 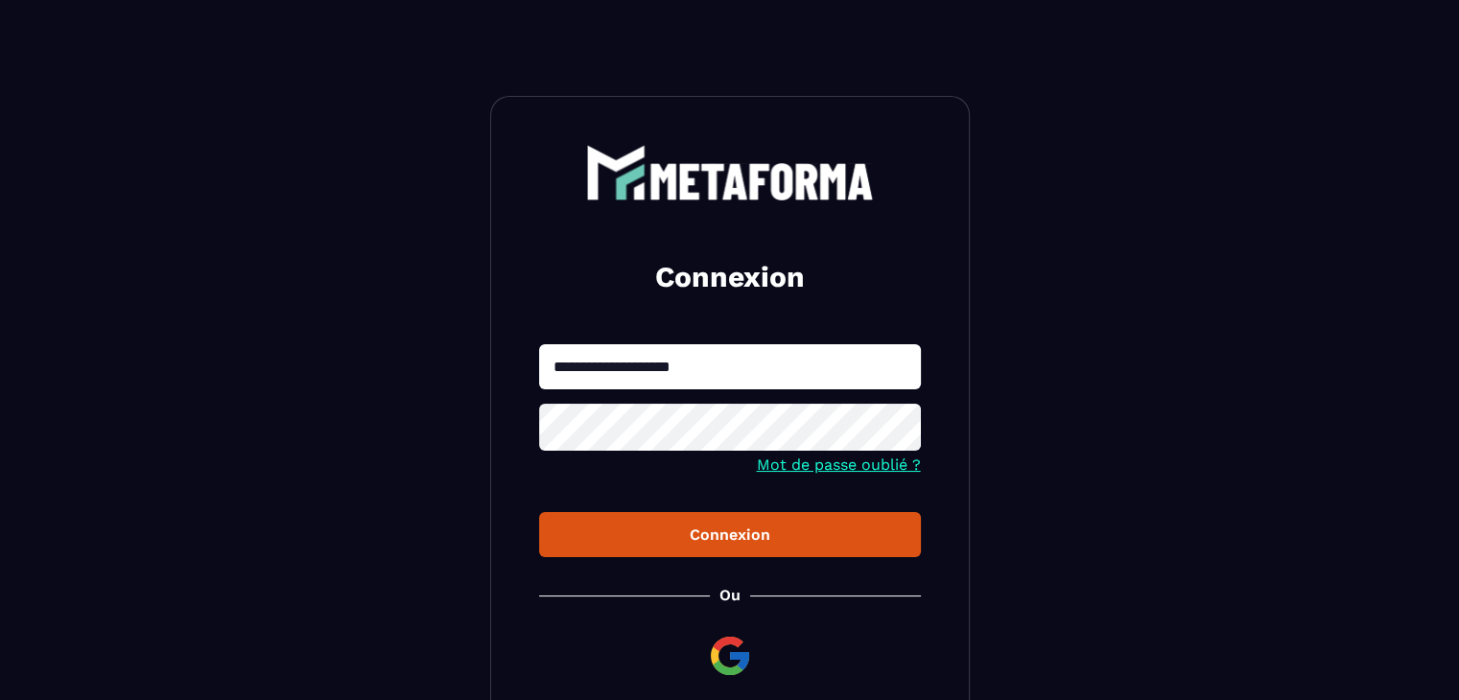 What do you see at coordinates (730, 534) in the screenshot?
I see `button: Connexion` at bounding box center [730, 534].